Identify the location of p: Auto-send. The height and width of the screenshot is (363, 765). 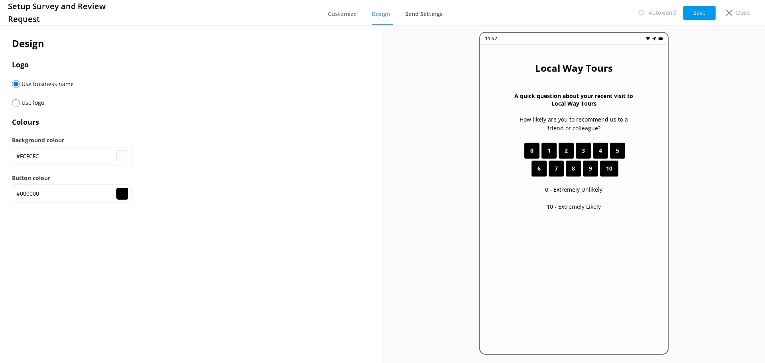
(662, 13).